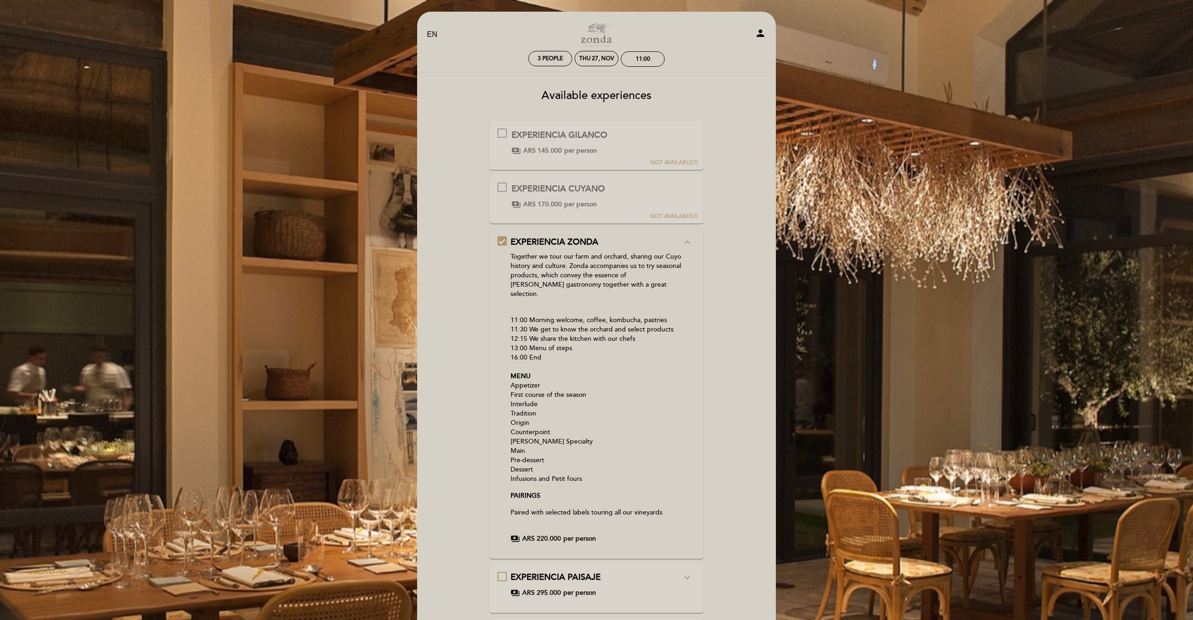 This screenshot has width=1193, height=620. I want to click on i: person, so click(760, 33).